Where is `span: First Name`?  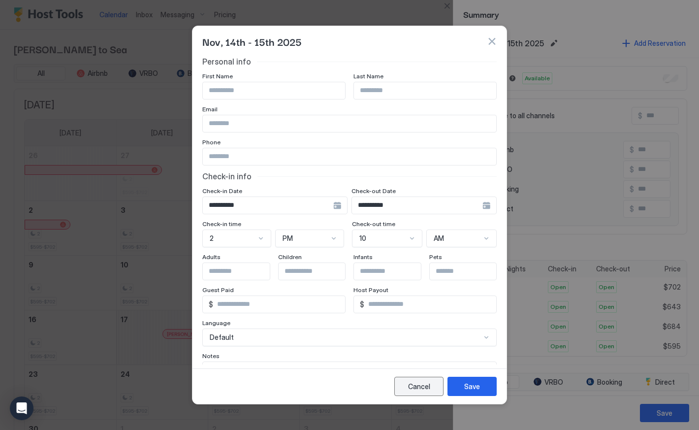 span: First Name is located at coordinates (218, 76).